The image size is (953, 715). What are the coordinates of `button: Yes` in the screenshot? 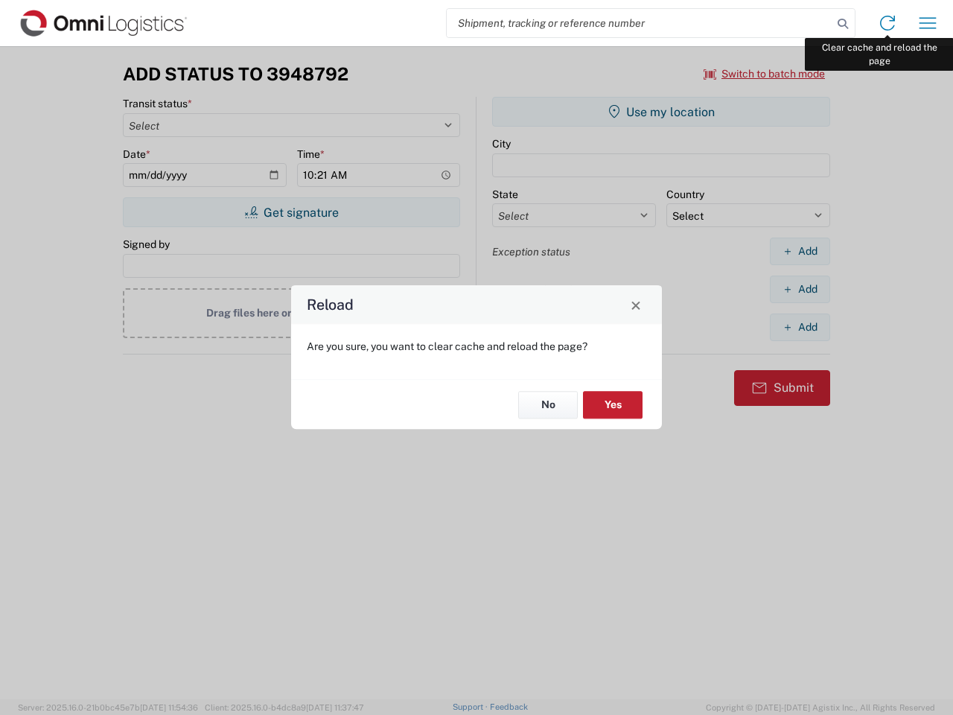 It's located at (613, 404).